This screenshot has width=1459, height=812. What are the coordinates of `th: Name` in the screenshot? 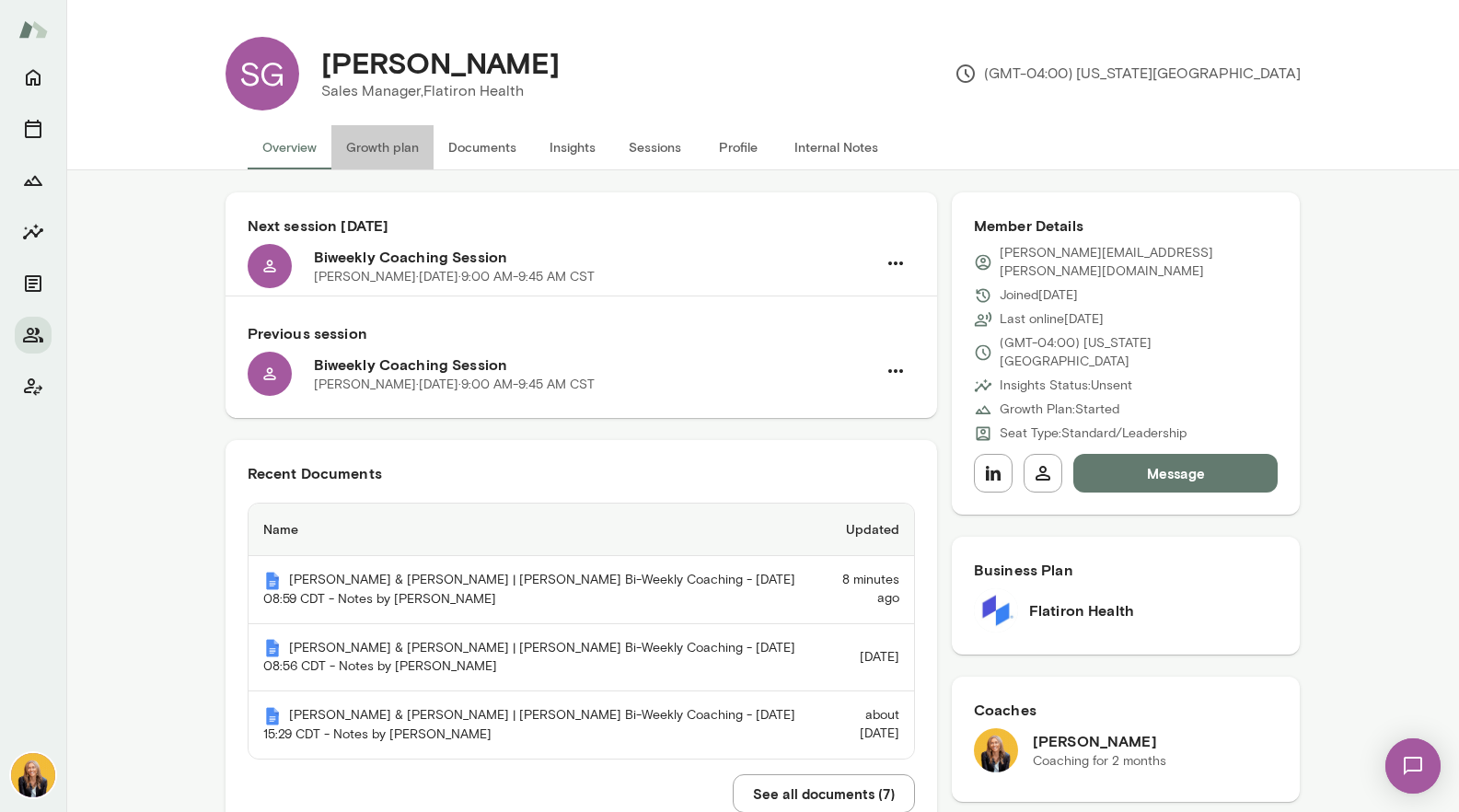 It's located at (530, 530).